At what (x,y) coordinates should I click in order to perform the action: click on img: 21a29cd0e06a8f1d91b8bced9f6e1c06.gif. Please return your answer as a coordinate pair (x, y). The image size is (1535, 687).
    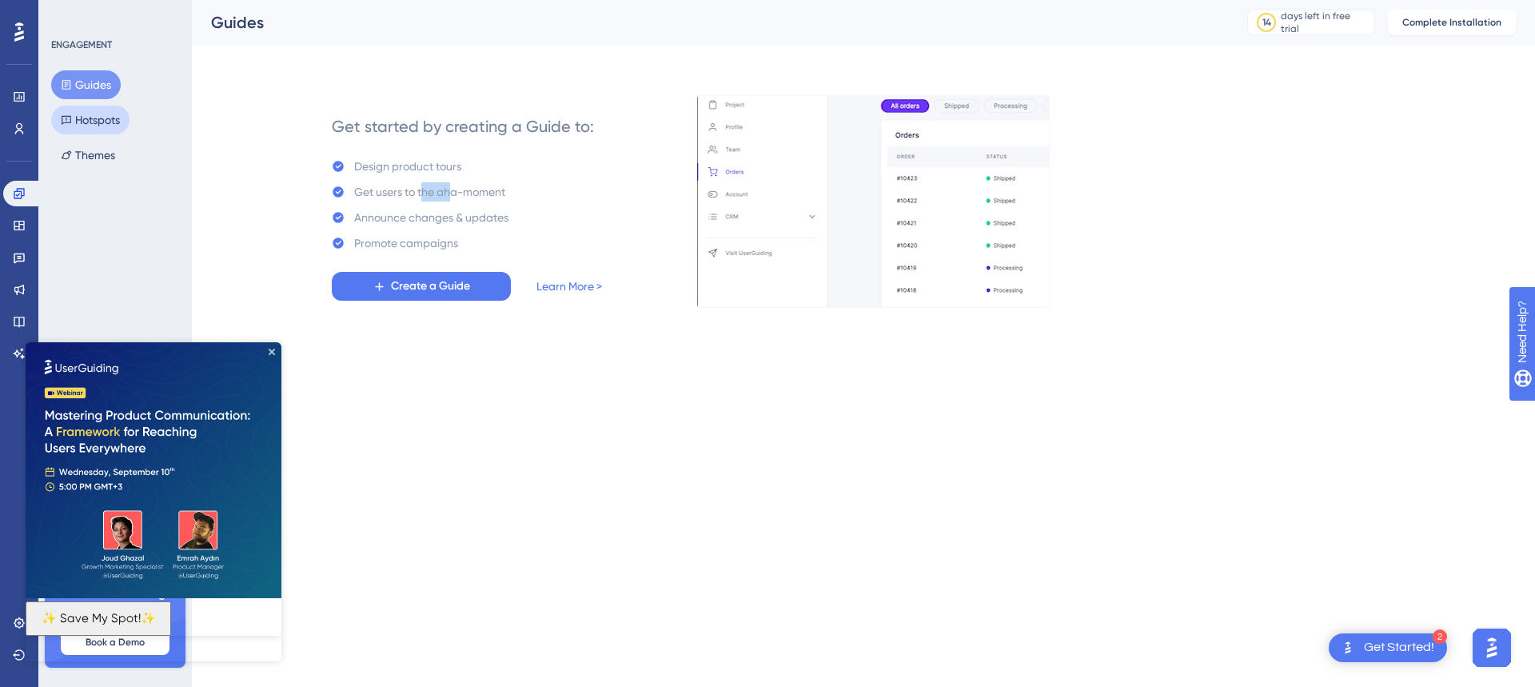
    Looking at the image, I should click on (873, 201).